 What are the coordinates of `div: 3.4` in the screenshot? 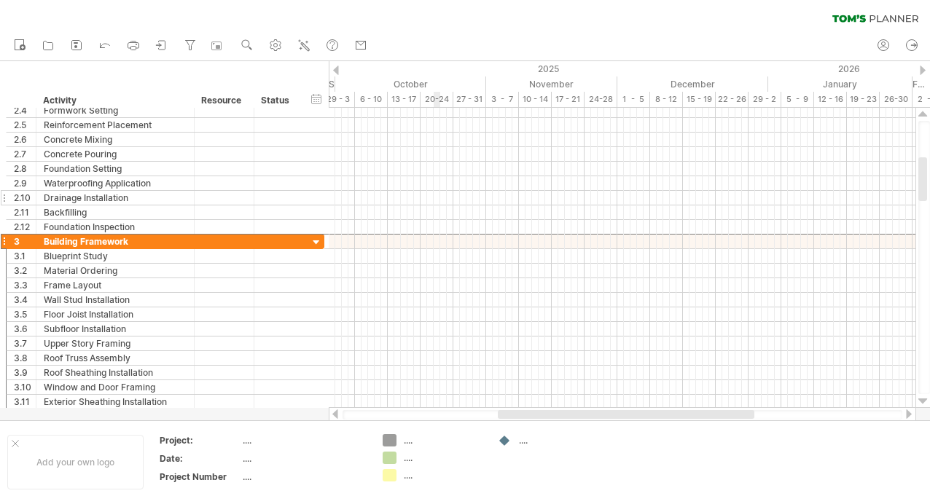 It's located at (25, 300).